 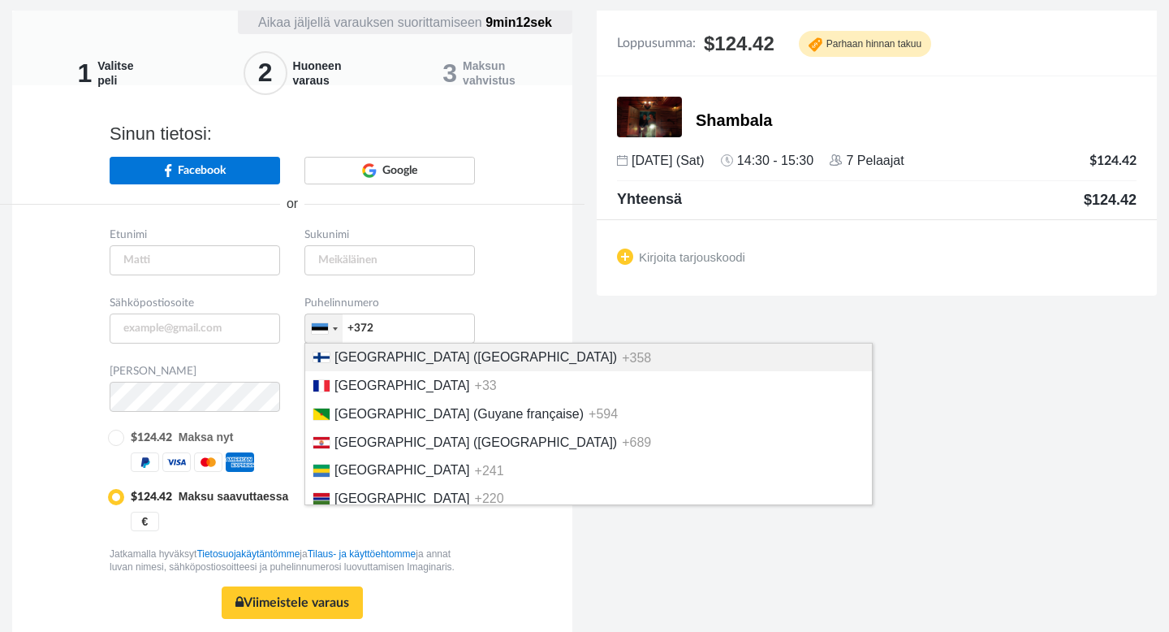 I want to click on span: 14:30 - 15:30, so click(x=767, y=160).